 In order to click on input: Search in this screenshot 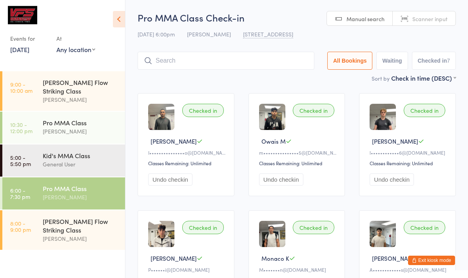, I will do `click(226, 61)`.